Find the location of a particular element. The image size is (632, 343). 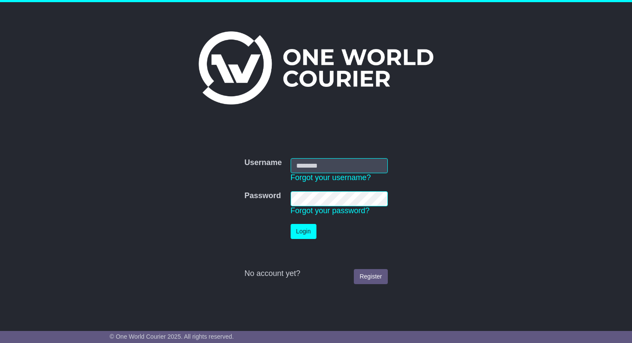

a: Register is located at coordinates (370, 276).